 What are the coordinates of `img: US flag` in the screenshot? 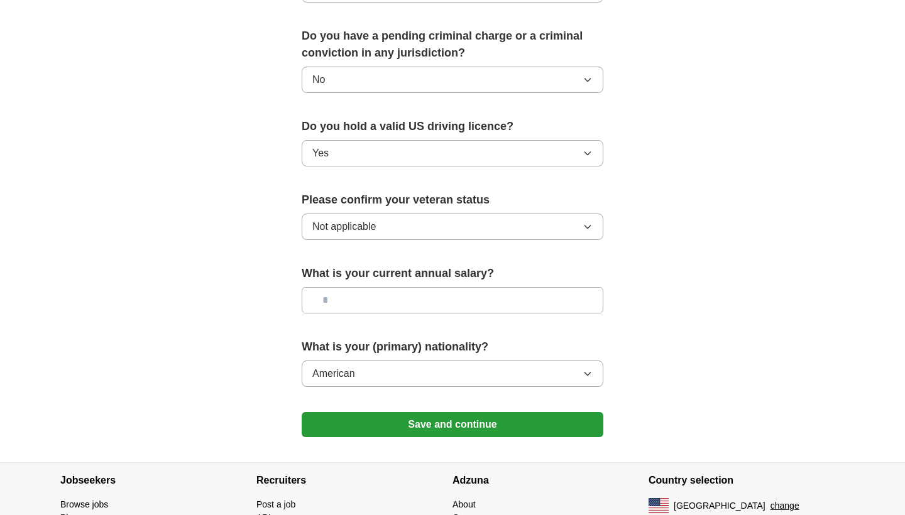 It's located at (658, 506).